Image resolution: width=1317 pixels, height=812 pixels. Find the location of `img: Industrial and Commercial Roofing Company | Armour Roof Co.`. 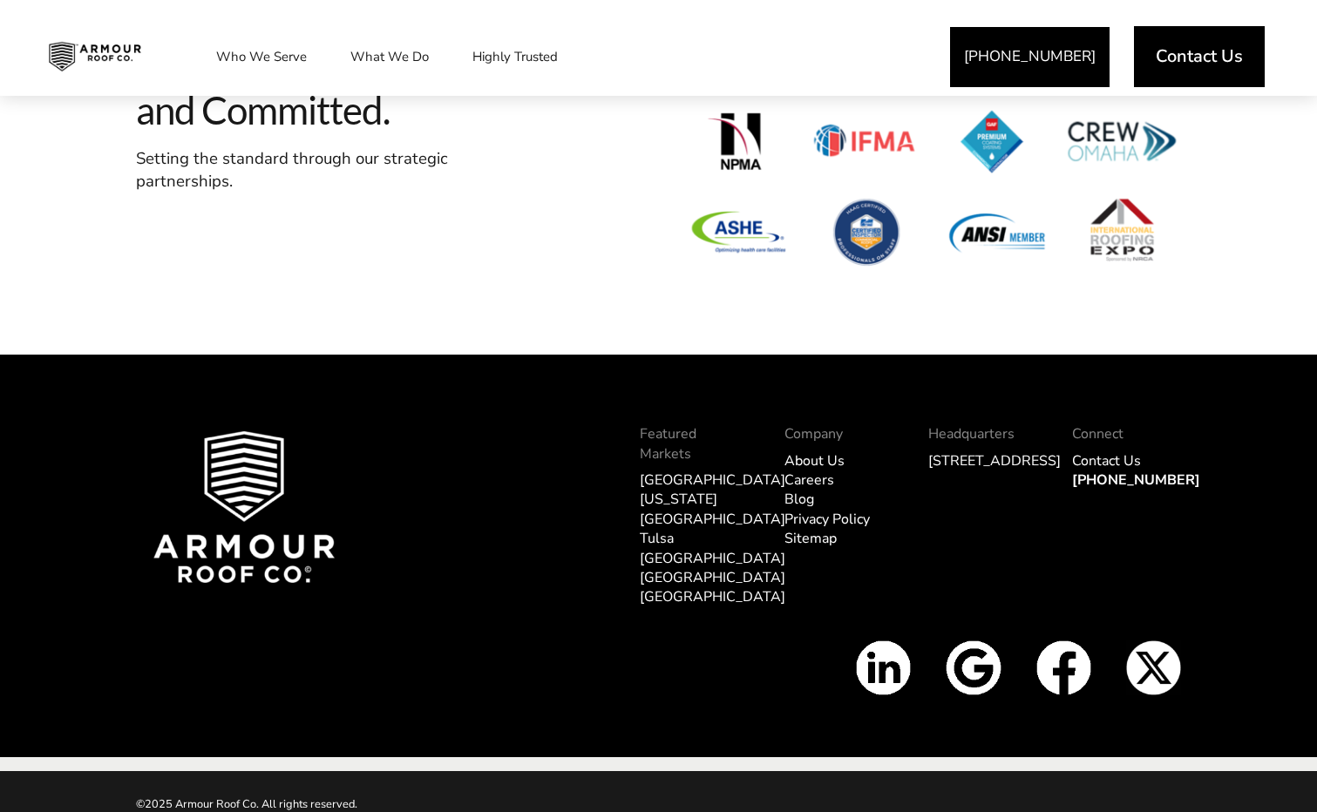

img: Industrial and Commercial Roofing Company | Armour Roof Co. is located at coordinates (95, 57).